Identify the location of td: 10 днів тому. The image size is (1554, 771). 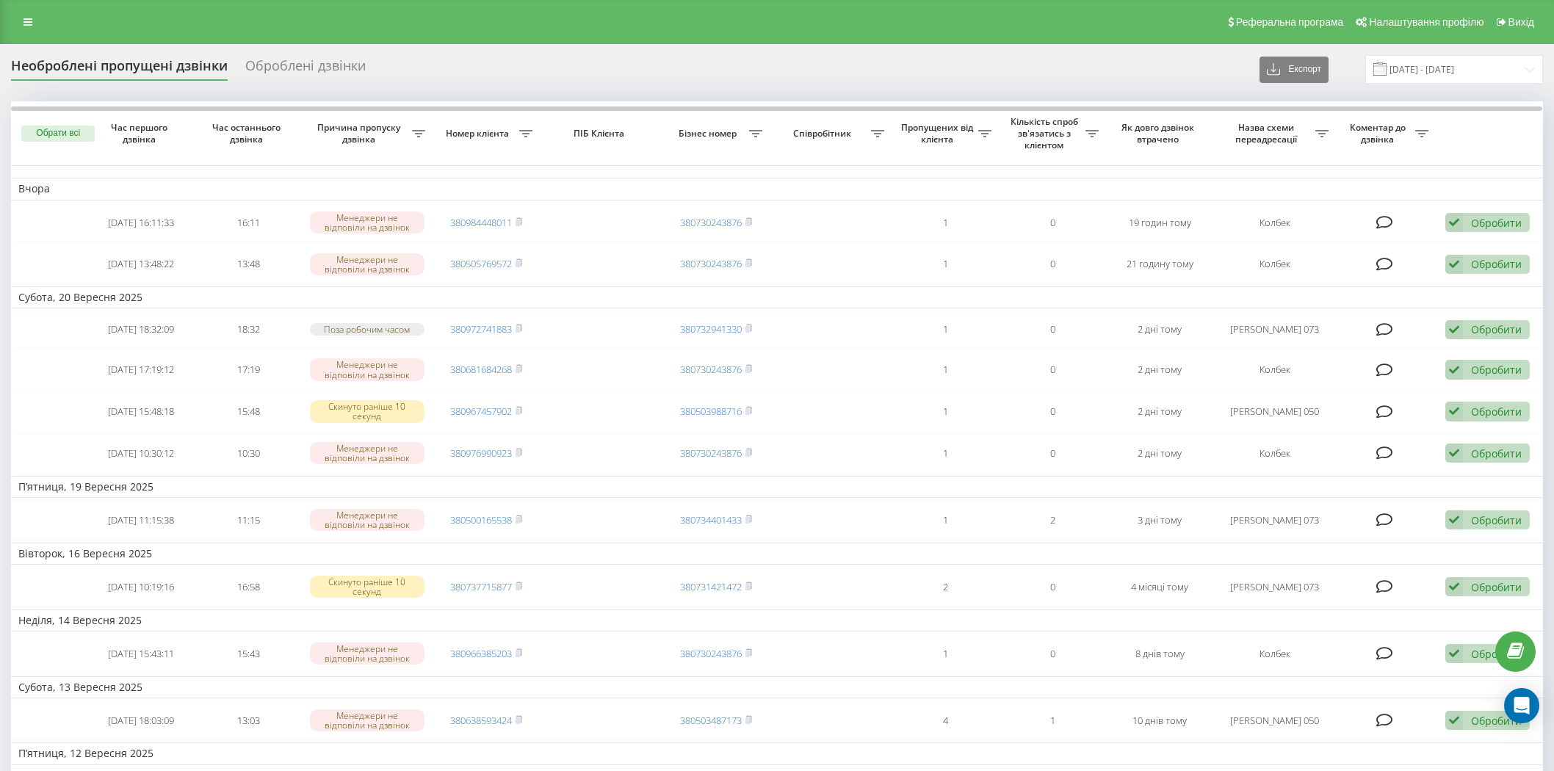
(1159, 720).